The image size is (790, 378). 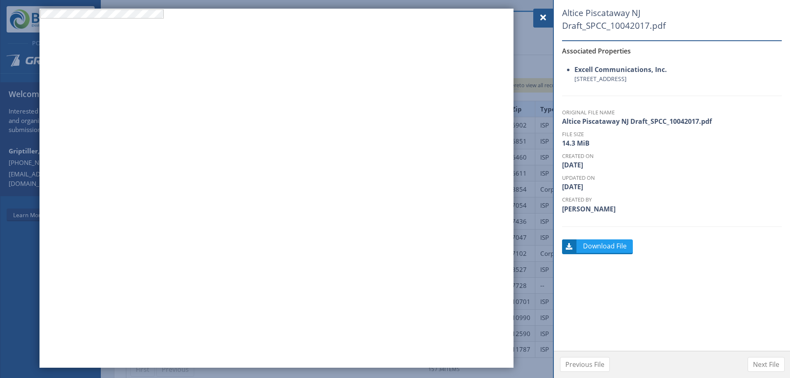 What do you see at coordinates (672, 121) in the screenshot?
I see `dd: Altice Piscataway NJ Draft_SPCC_10042017.pdf` at bounding box center [672, 121].